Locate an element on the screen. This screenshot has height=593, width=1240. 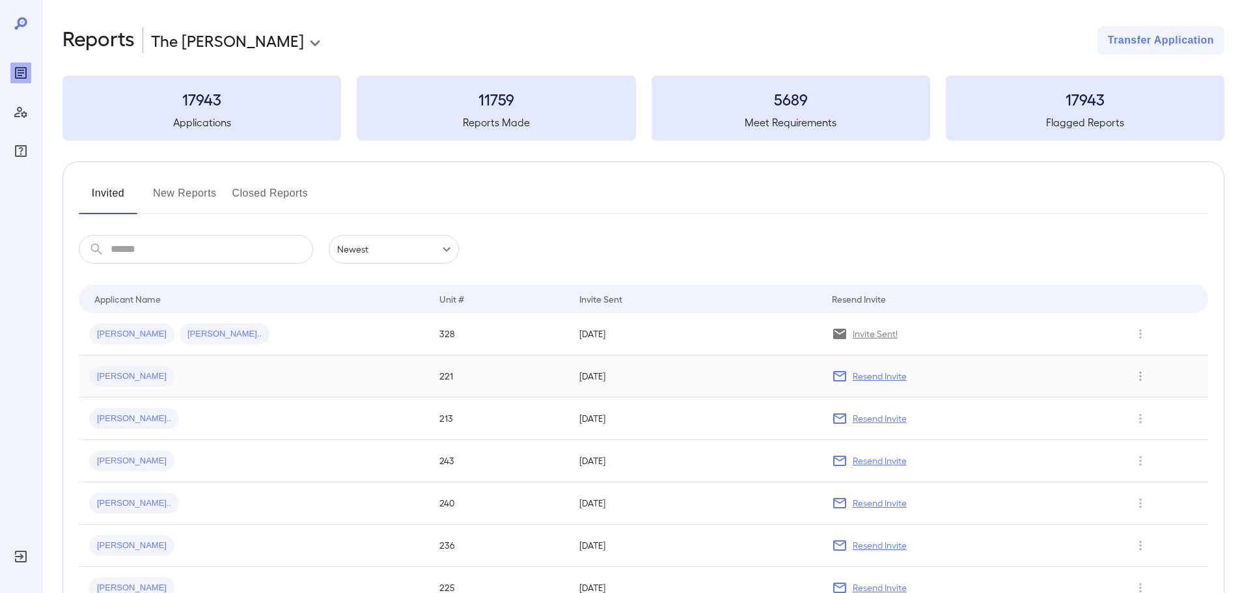
h5: Flagged Reports is located at coordinates (1085, 122).